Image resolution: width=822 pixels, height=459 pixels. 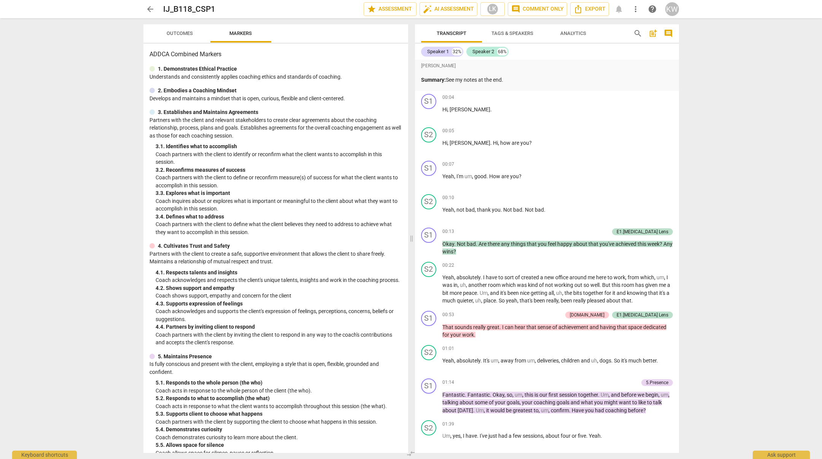 What do you see at coordinates (668, 244) in the screenshot?
I see `span: Any` at bounding box center [668, 244].